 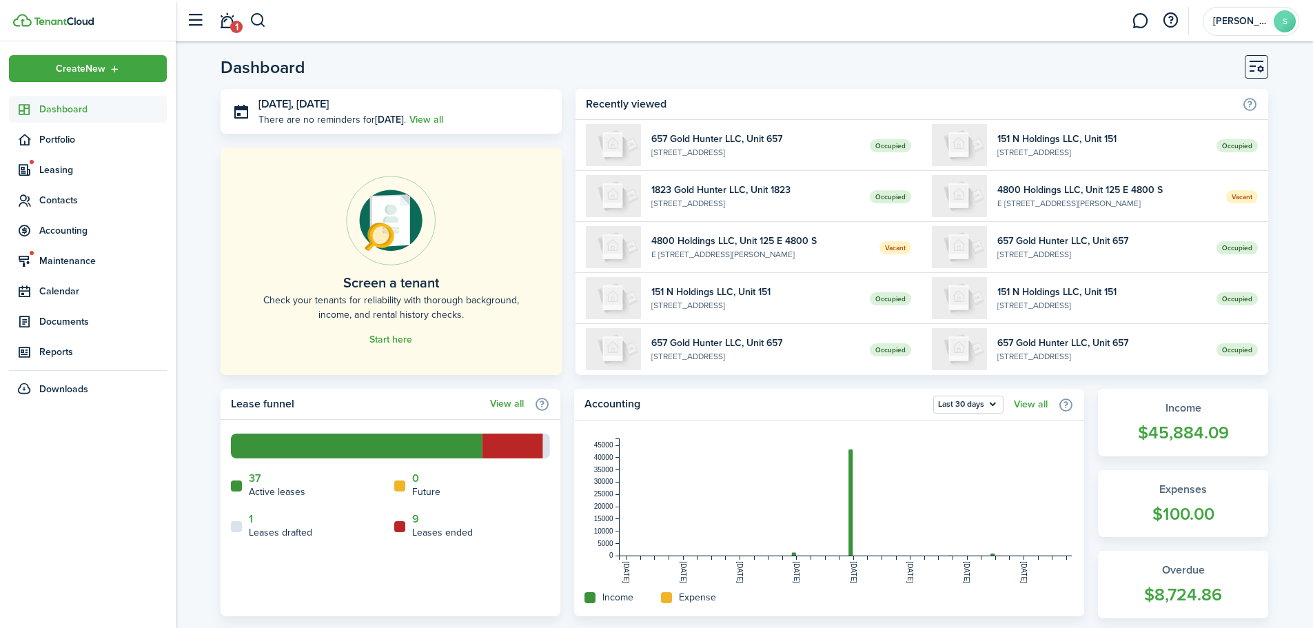 I want to click on button: Last 30 days, so click(x=968, y=405).